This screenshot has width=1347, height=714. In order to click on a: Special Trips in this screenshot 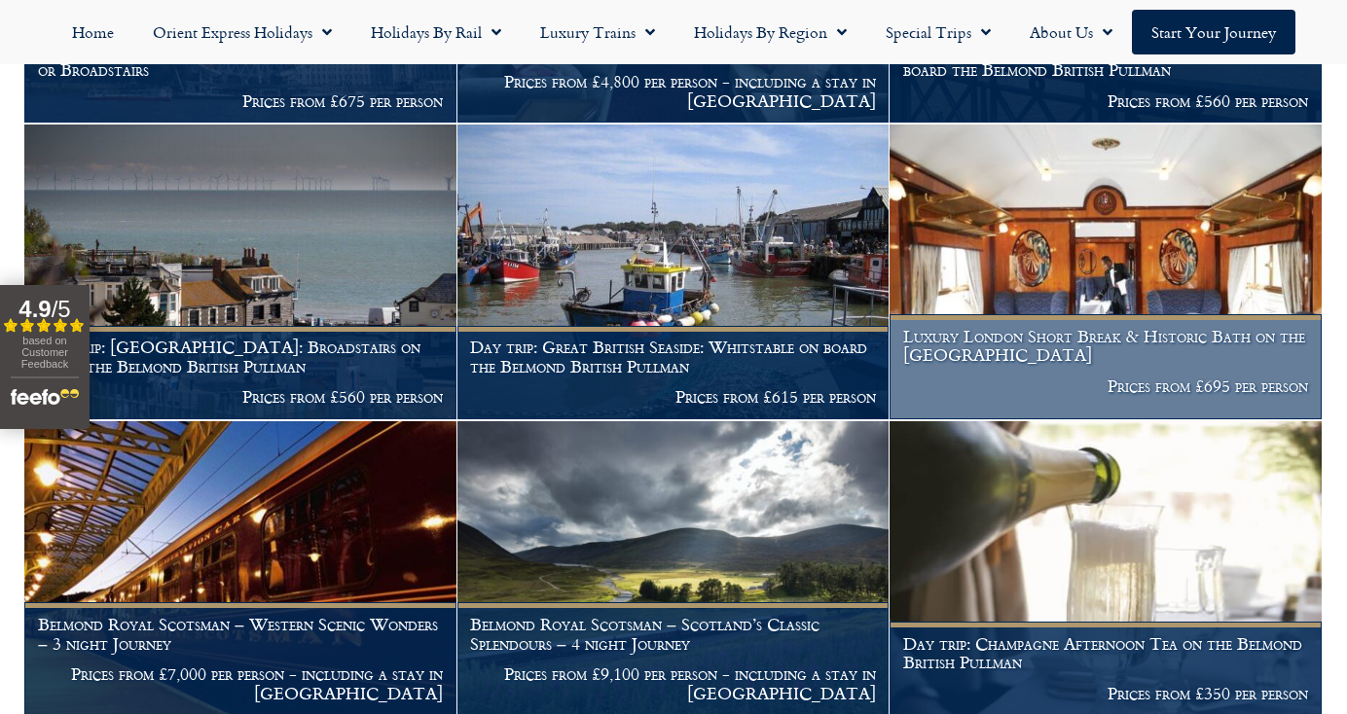, I will do `click(938, 32)`.